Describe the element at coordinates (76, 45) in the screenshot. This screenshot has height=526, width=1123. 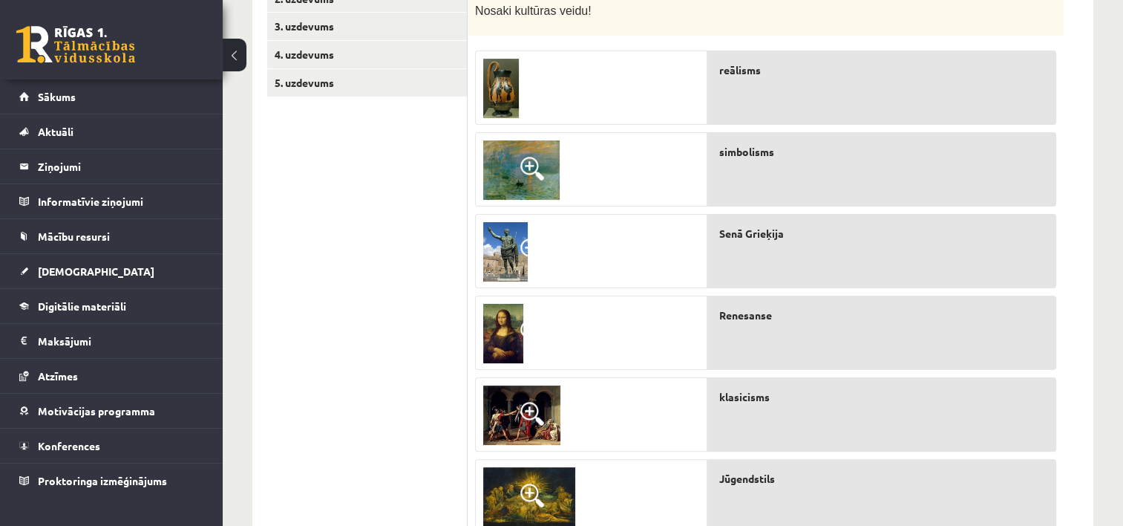
I see `a: Rīgas 1. Tālmācības vidusskola` at that location.